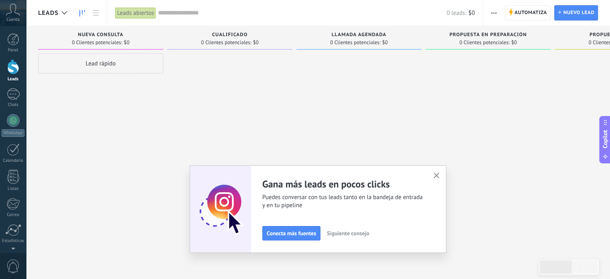 Image resolution: width=610 pixels, height=279 pixels. What do you see at coordinates (13, 50) in the screenshot?
I see `div: Panel` at bounding box center [13, 50].